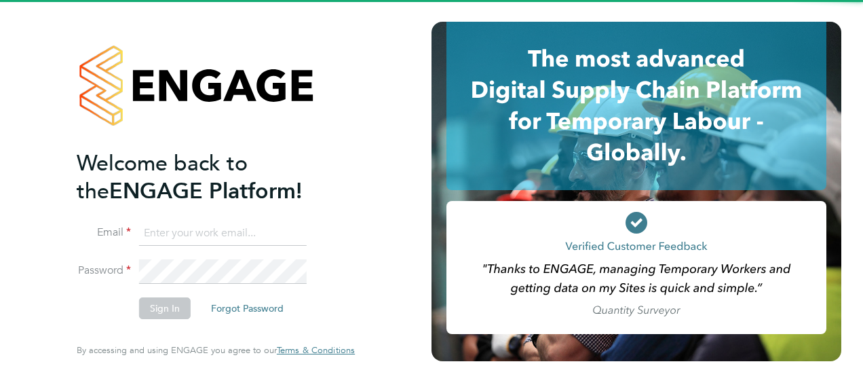 The image size is (863, 383). Describe the element at coordinates (222, 233) in the screenshot. I see `input: Enter your work email...` at that location.